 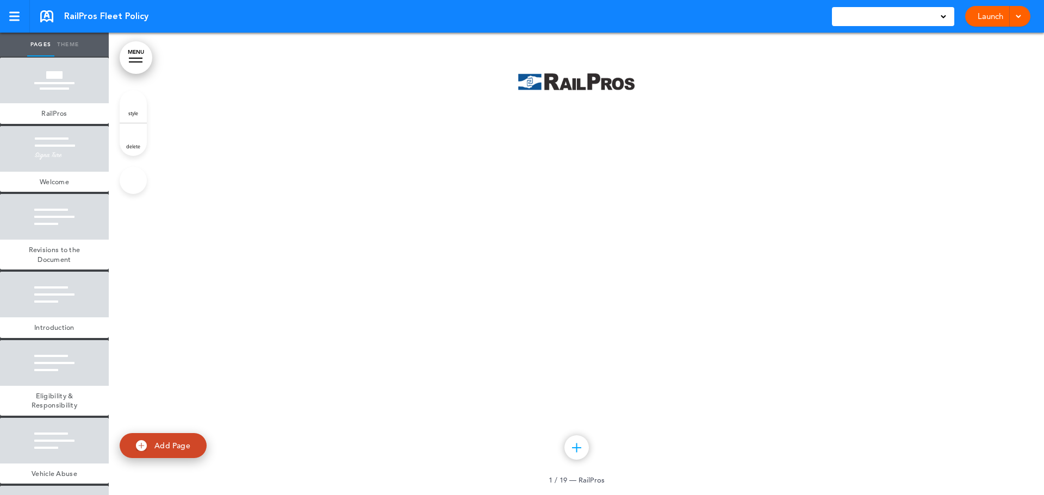 I want to click on img: 1754005215077-1.png, so click(x=576, y=82).